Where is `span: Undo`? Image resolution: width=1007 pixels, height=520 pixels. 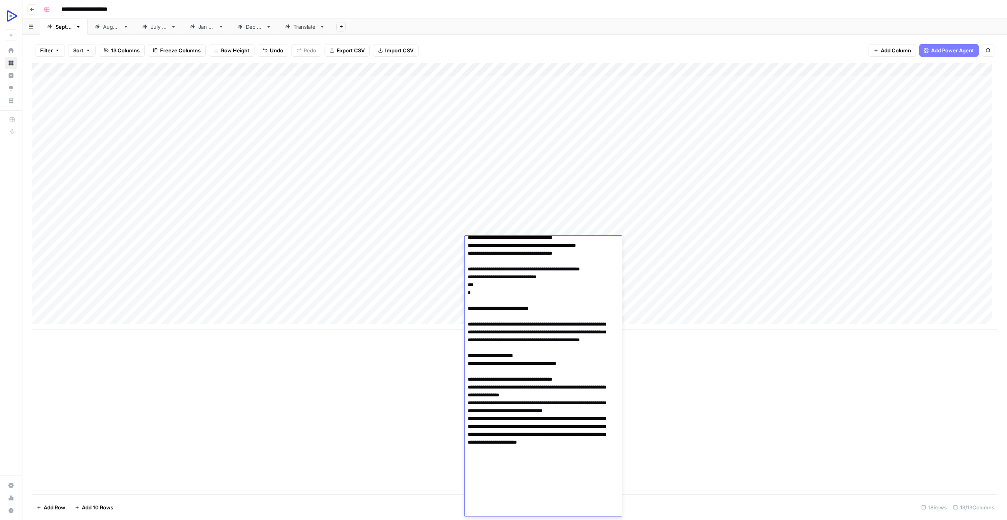
span: Undo is located at coordinates (277, 50).